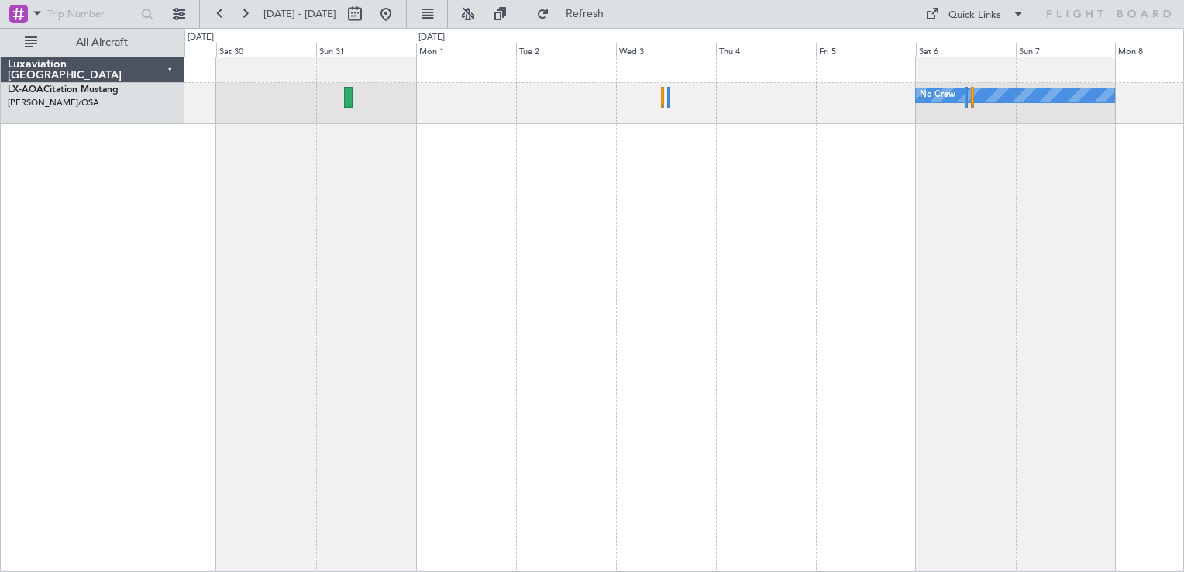 Image resolution: width=1184 pixels, height=572 pixels. Describe the element at coordinates (937, 95) in the screenshot. I see `div: No Crew` at that location.